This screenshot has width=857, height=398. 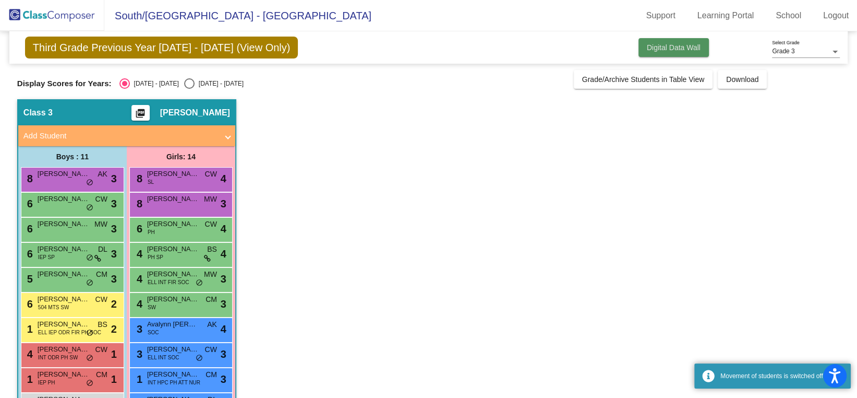 What do you see at coordinates (168, 282) in the screenshot?
I see `span: ELL INT FIR SOC` at bounding box center [168, 282].